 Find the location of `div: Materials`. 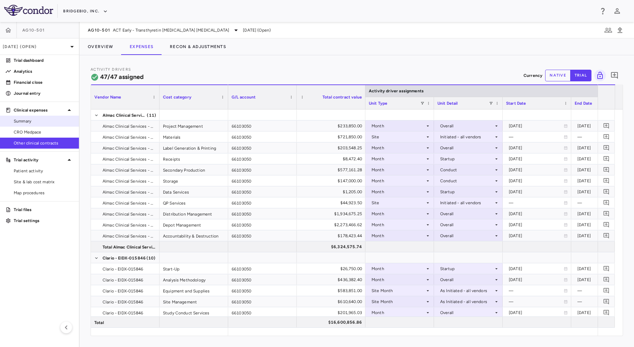

div: Materials is located at coordinates (194, 136).